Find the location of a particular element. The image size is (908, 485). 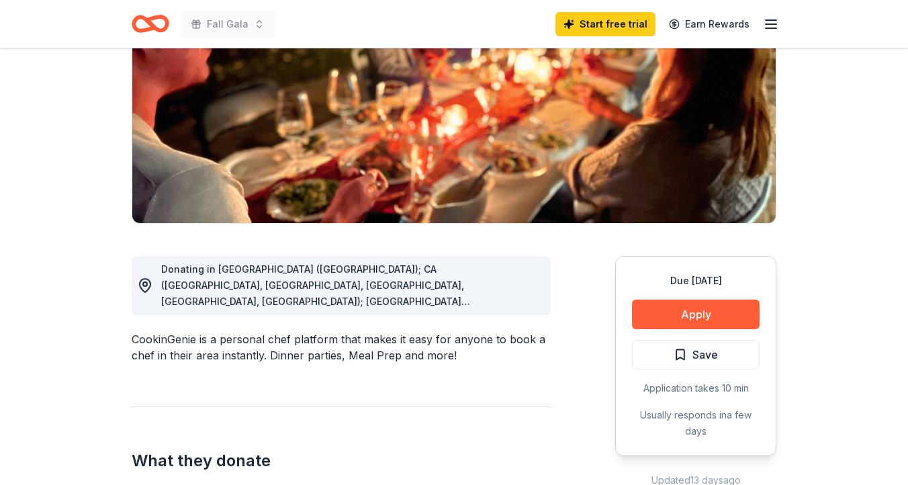

button: Fall Gala is located at coordinates (228, 24).